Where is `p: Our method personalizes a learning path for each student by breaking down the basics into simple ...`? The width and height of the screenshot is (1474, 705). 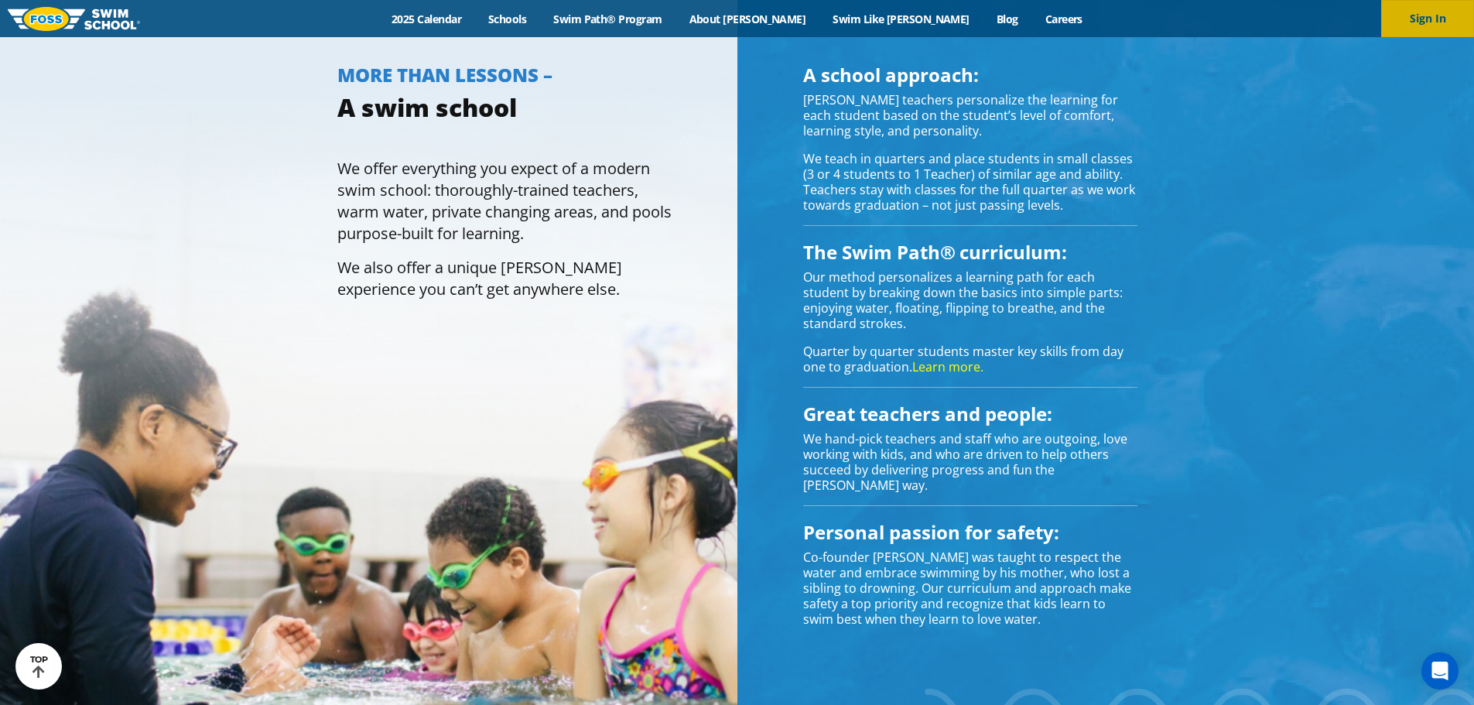 p: Our method personalizes a learning path for each student by breaking down the basics into simple ... is located at coordinates (970, 300).